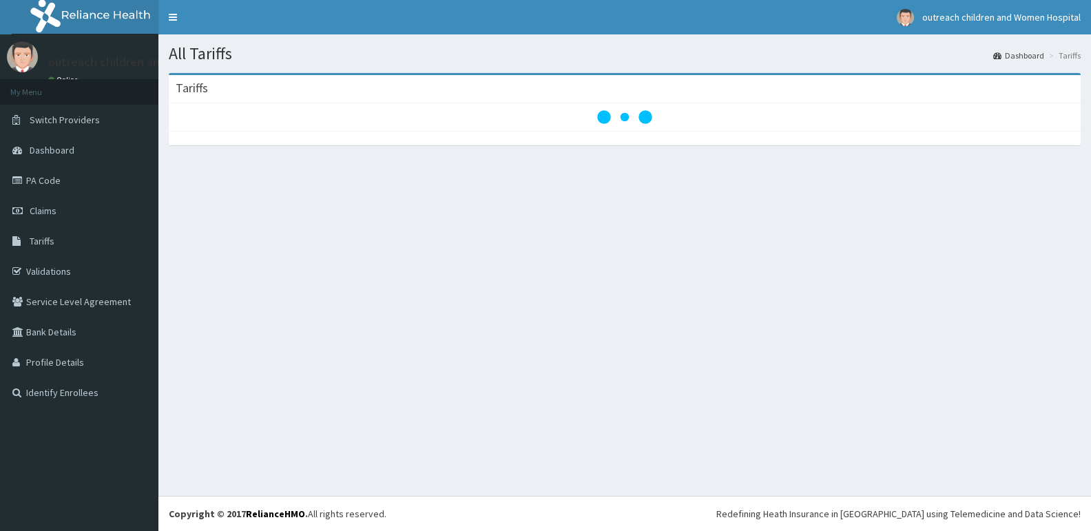 The image size is (1091, 531). Describe the element at coordinates (238, 514) in the screenshot. I see `strong: Copyright © 2017 .` at that location.